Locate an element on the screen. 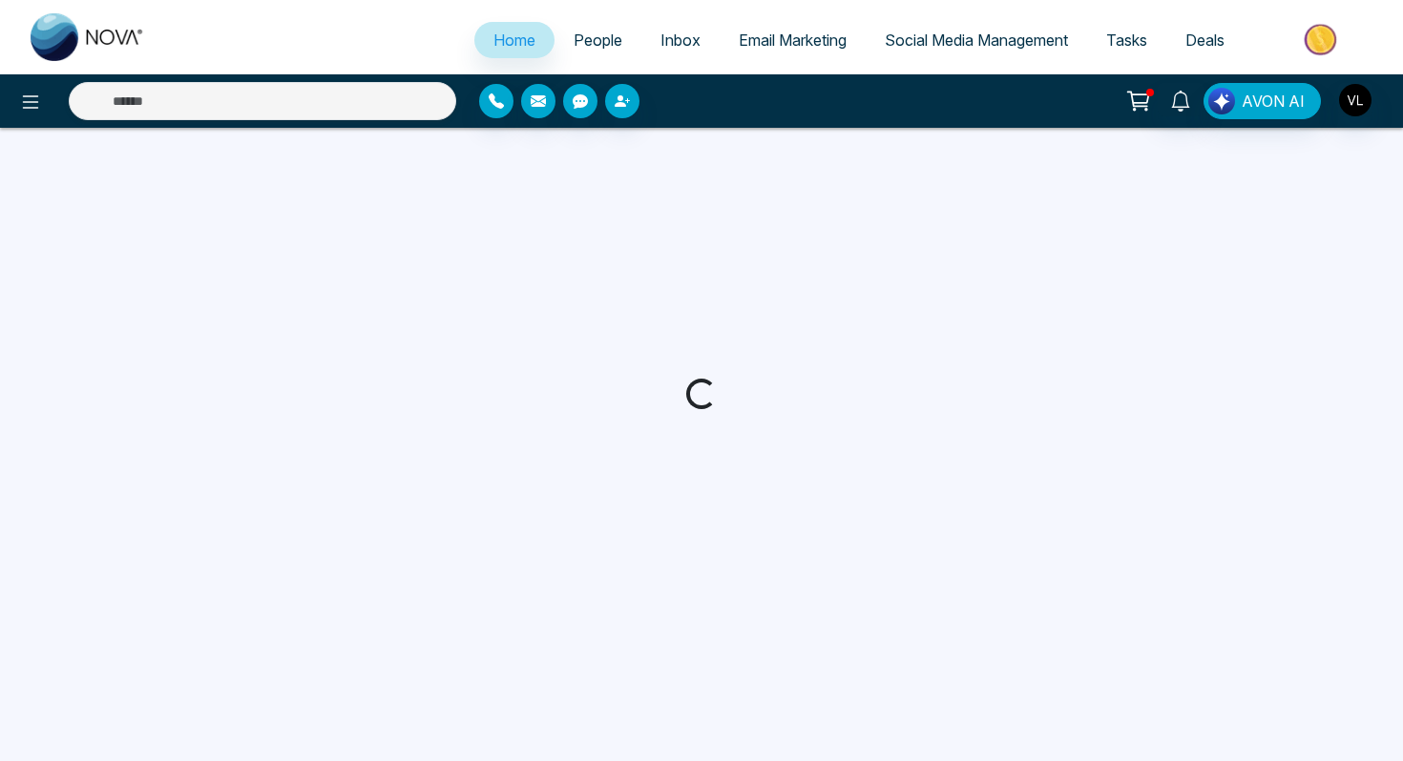  span: People is located at coordinates (597, 40).